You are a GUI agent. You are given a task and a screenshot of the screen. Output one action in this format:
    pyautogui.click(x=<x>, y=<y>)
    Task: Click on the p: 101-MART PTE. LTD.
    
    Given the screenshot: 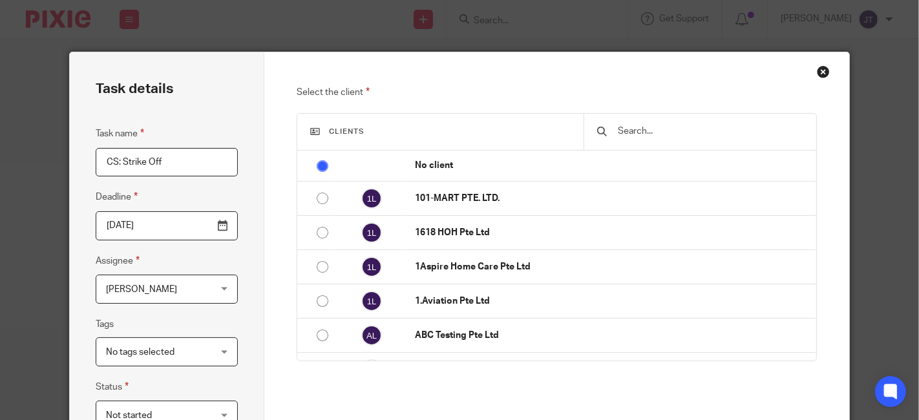 What is the action you would take?
    pyautogui.click(x=613, y=198)
    